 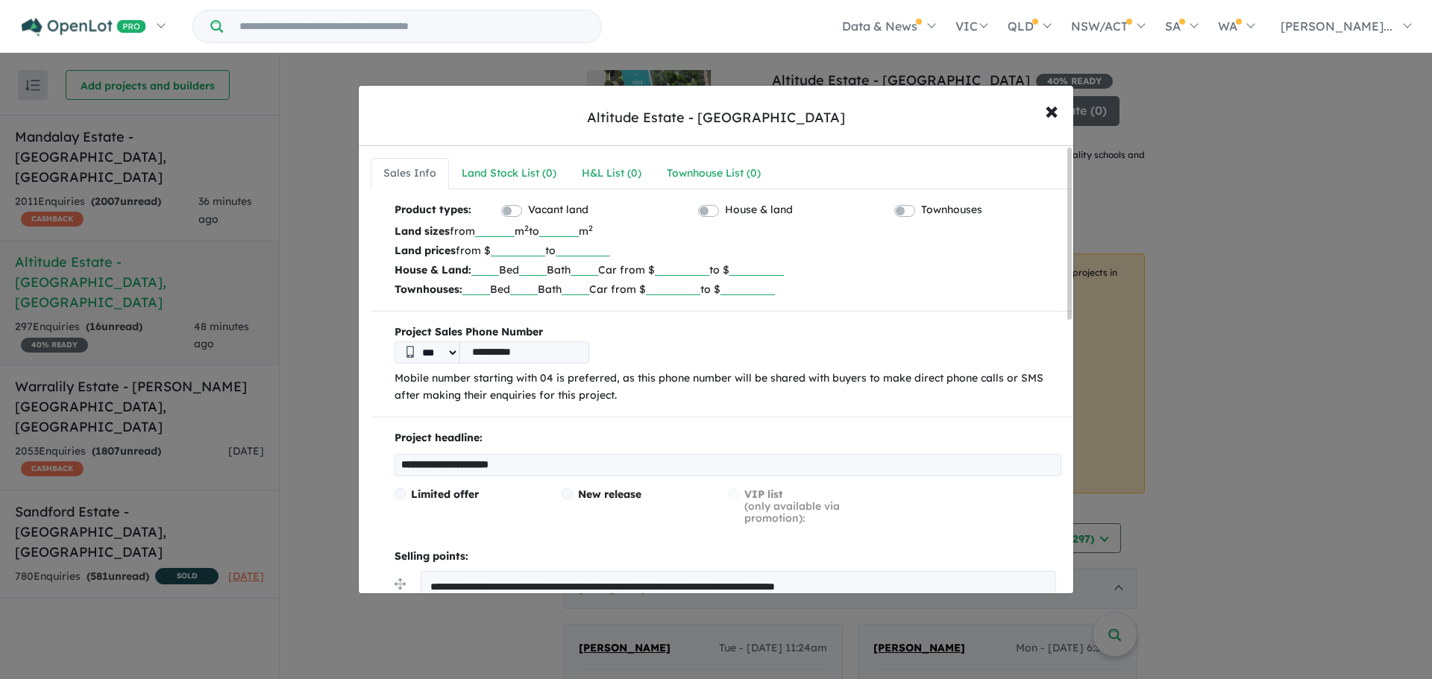 What do you see at coordinates (714, 174) in the screenshot?
I see `div: Townhouse List ( 0 )` at bounding box center [714, 174].